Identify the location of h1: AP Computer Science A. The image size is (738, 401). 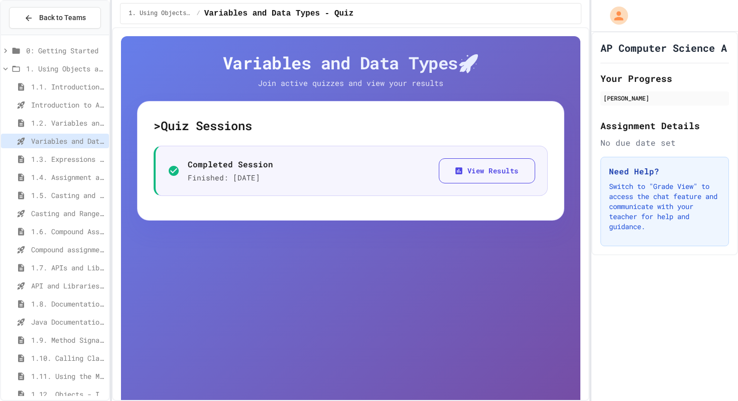
(664, 48).